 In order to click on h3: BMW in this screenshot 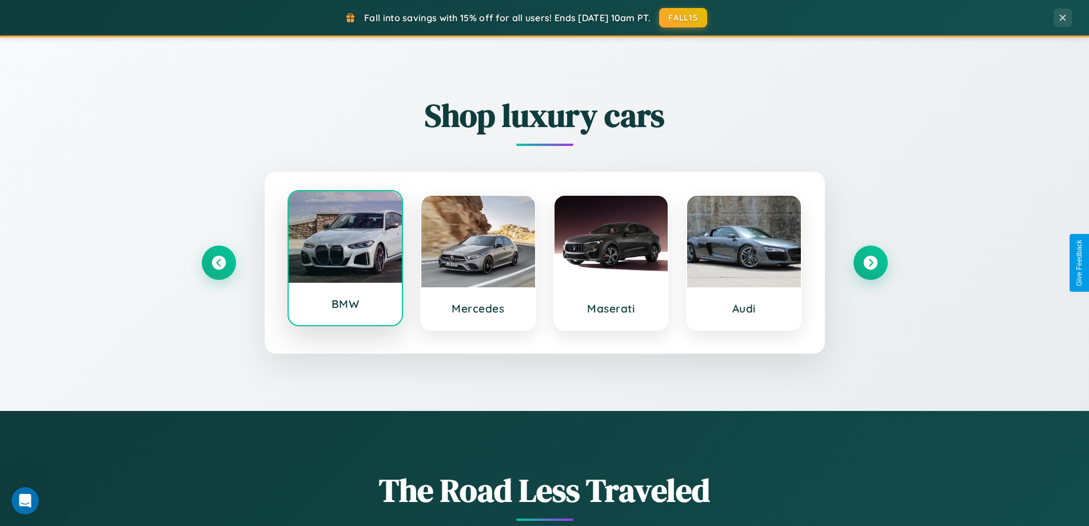, I will do `click(345, 304)`.